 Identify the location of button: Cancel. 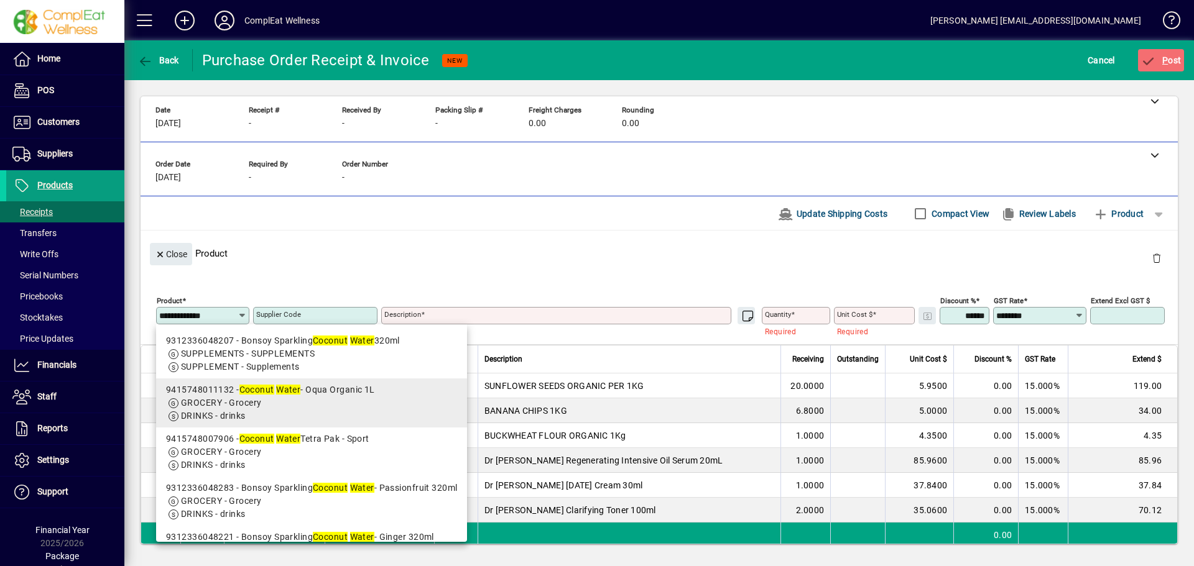
(1101, 60).